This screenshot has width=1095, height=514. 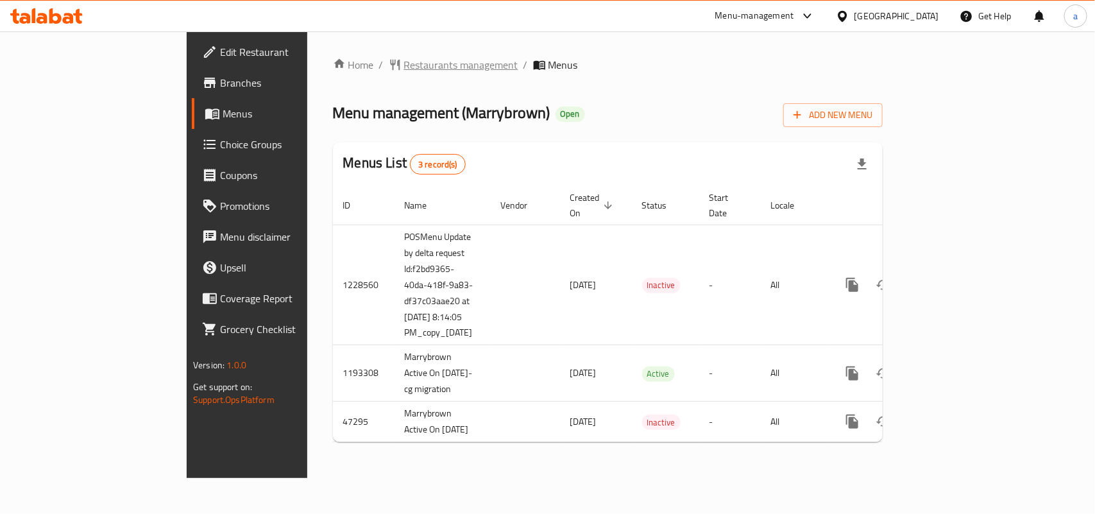 What do you see at coordinates (289, 83) in the screenshot?
I see `span: Branches` at bounding box center [289, 83].